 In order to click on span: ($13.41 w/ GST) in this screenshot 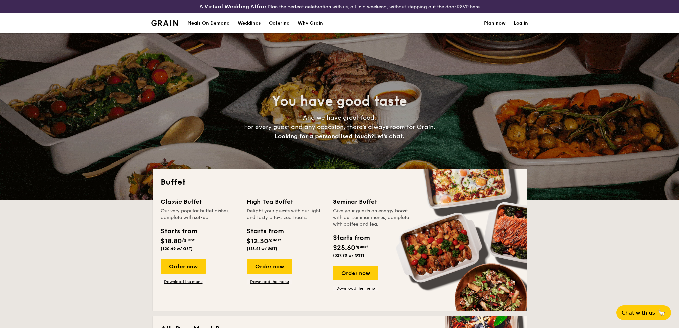, I will do `click(262, 249)`.